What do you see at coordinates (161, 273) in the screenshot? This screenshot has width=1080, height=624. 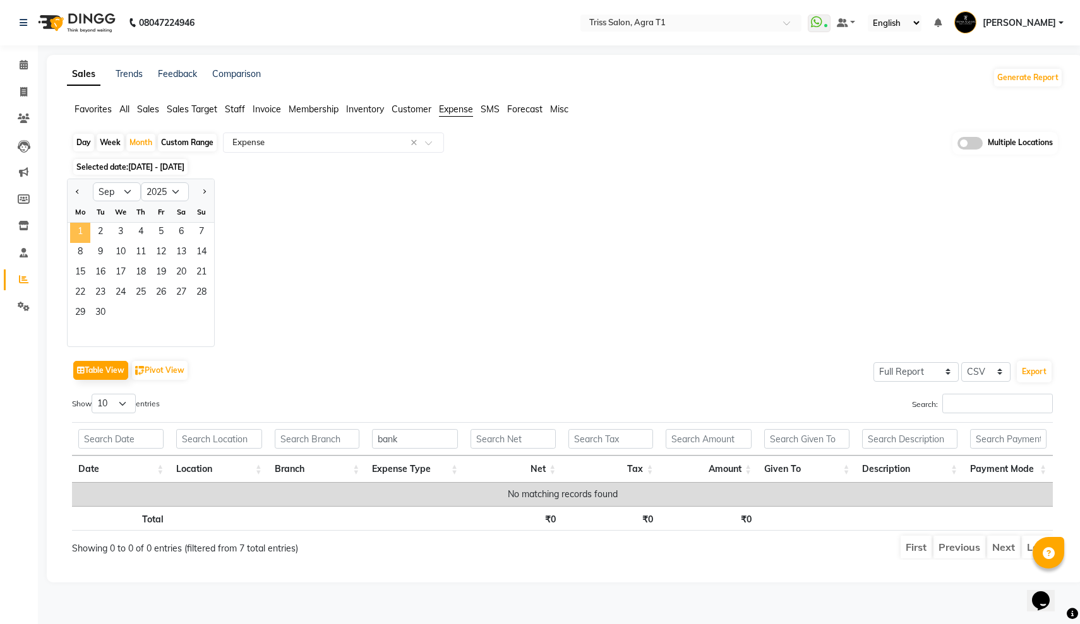 I see `div: Friday, September 19, 2025` at bounding box center [161, 273].